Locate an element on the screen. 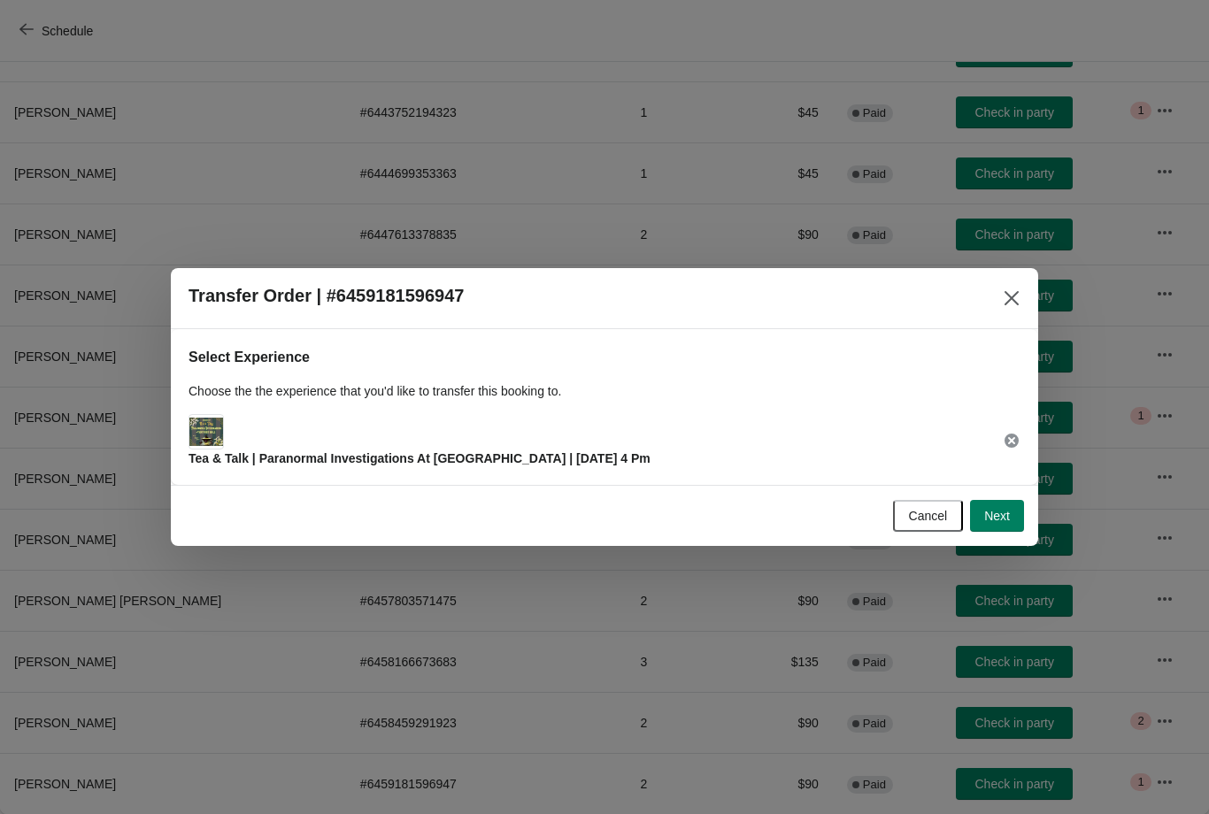 Image resolution: width=1209 pixels, height=814 pixels. button: Cancel is located at coordinates (929, 516).